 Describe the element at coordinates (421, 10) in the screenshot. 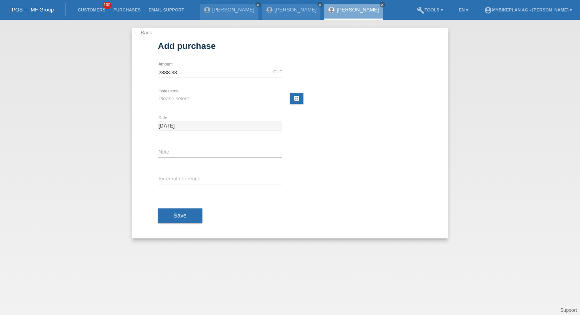

I see `i: build` at that location.